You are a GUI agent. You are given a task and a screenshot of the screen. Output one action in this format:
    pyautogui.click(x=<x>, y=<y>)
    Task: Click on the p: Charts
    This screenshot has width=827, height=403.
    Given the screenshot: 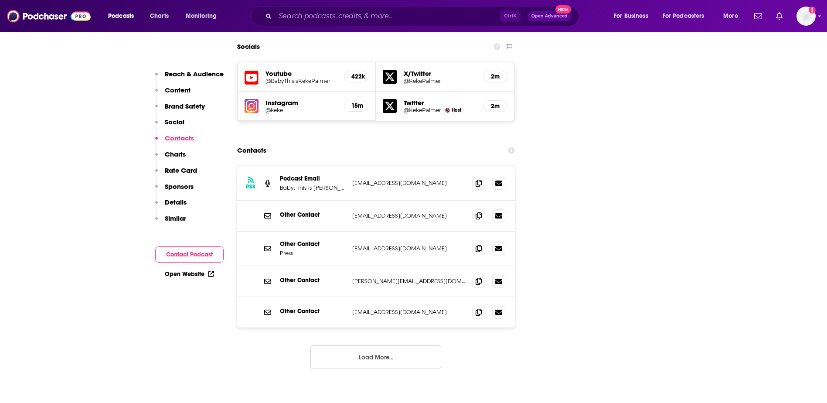 What is the action you would take?
    pyautogui.click(x=175, y=154)
    